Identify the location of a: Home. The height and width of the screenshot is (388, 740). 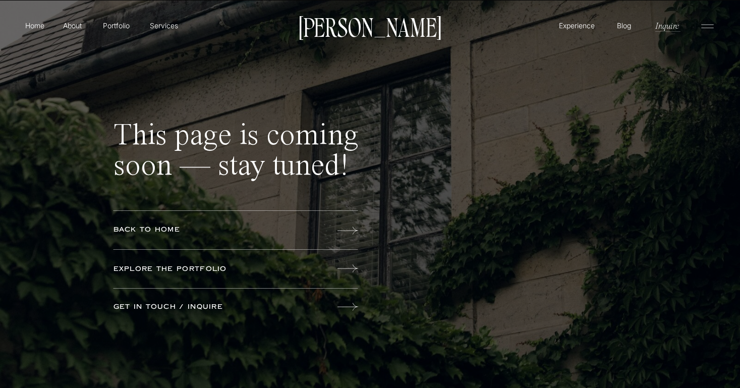
(35, 25).